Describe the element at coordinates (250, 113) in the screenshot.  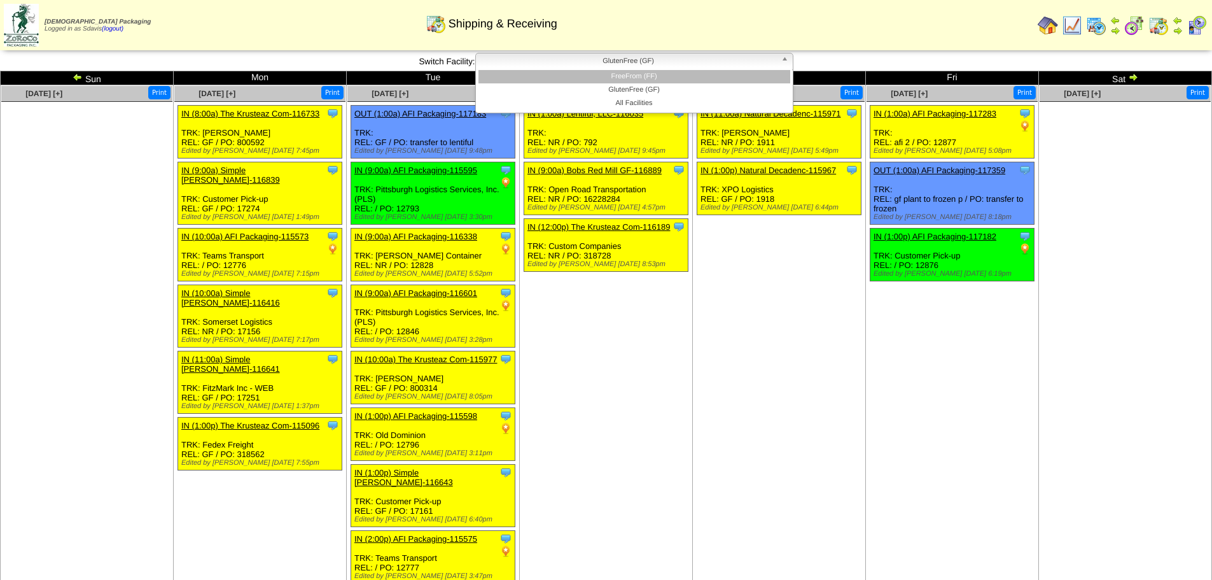
I see `a: IN (8:00a) The Krusteaz Com-116733` at that location.